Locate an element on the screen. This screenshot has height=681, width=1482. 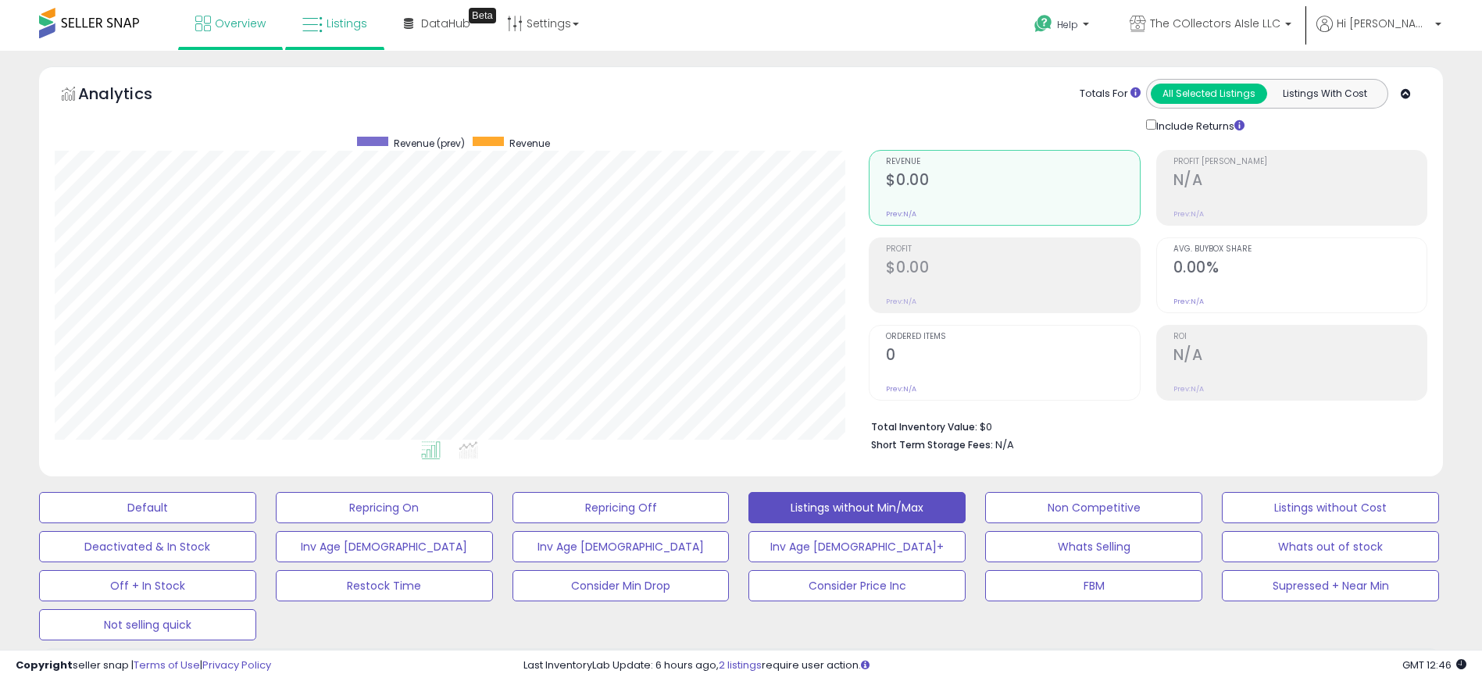
a: Privacy Policy is located at coordinates (237, 665).